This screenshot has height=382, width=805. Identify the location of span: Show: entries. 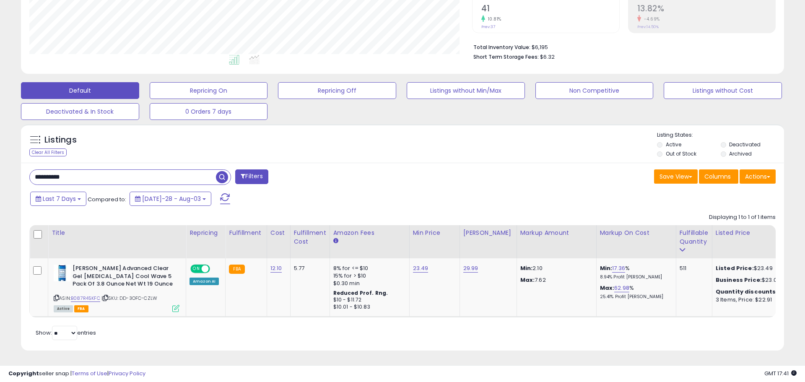
(66, 333).